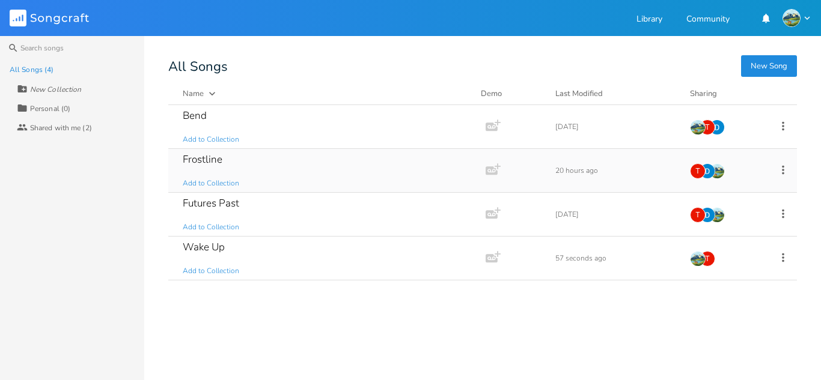 Image resolution: width=821 pixels, height=380 pixels. What do you see at coordinates (31, 70) in the screenshot?
I see `div: All Songs (4)` at bounding box center [31, 70].